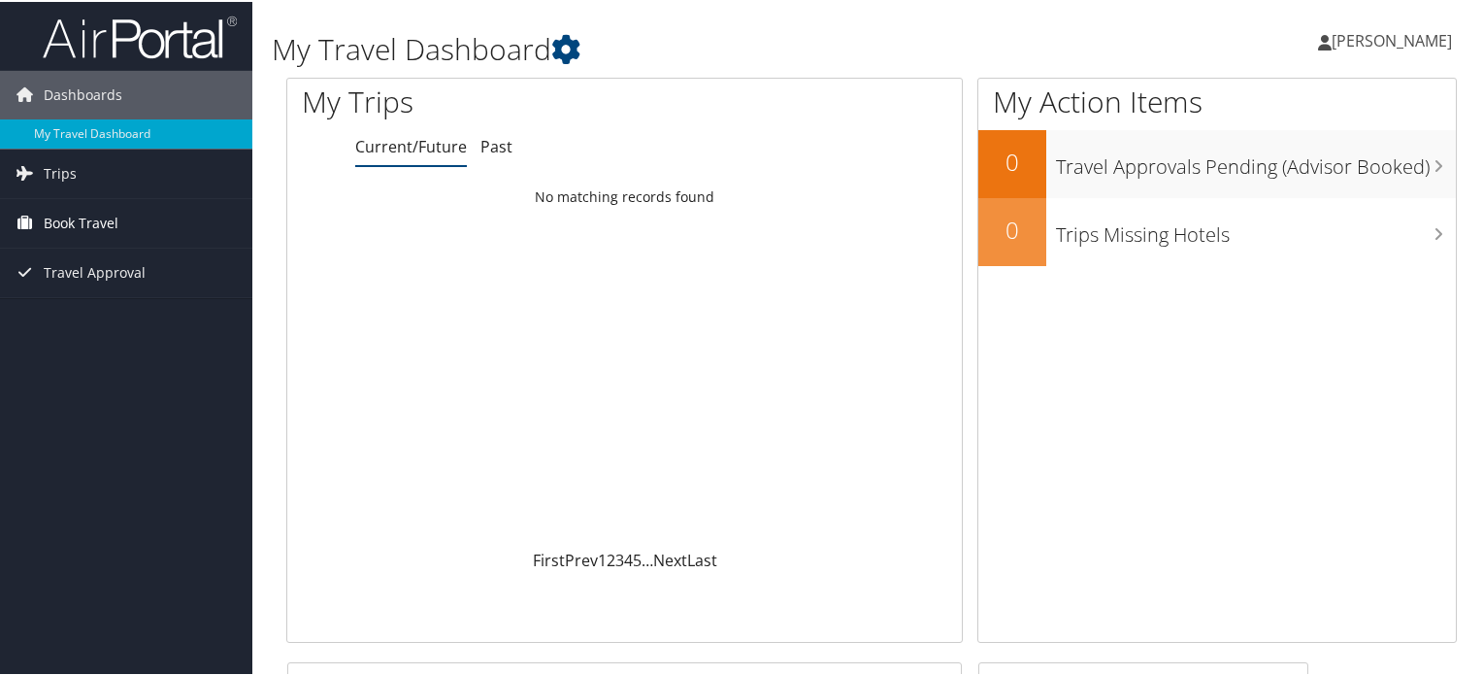  What do you see at coordinates (619, 558) in the screenshot?
I see `a: 3` at bounding box center [619, 558].